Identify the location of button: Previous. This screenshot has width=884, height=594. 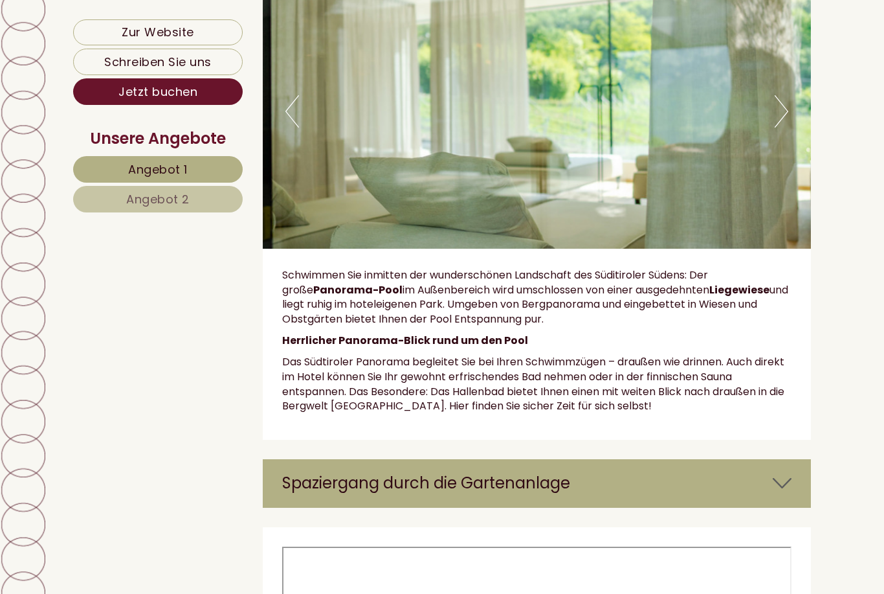
(292, 111).